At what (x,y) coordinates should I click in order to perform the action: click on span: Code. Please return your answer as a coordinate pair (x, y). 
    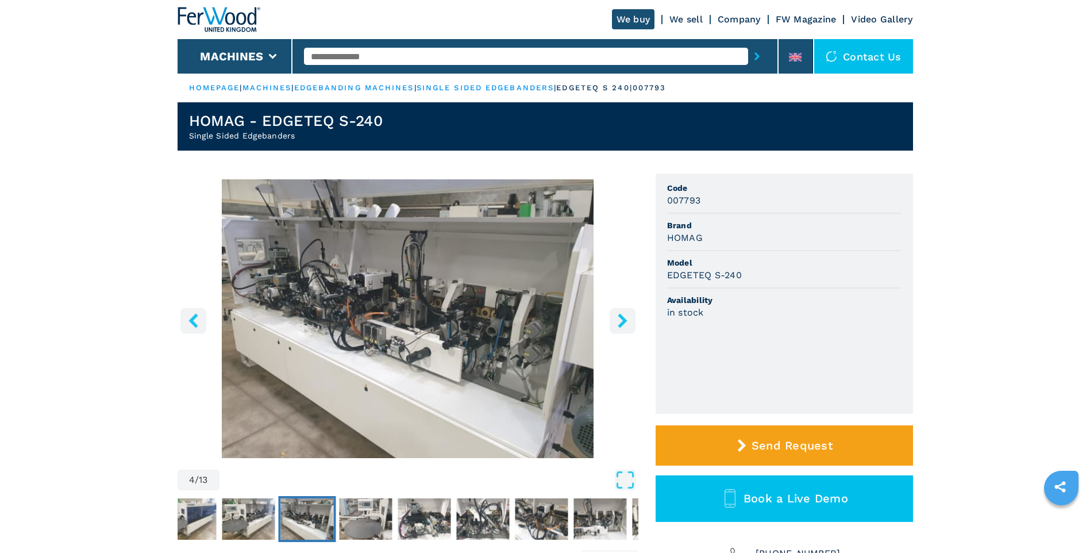
    Looking at the image, I should click on (784, 188).